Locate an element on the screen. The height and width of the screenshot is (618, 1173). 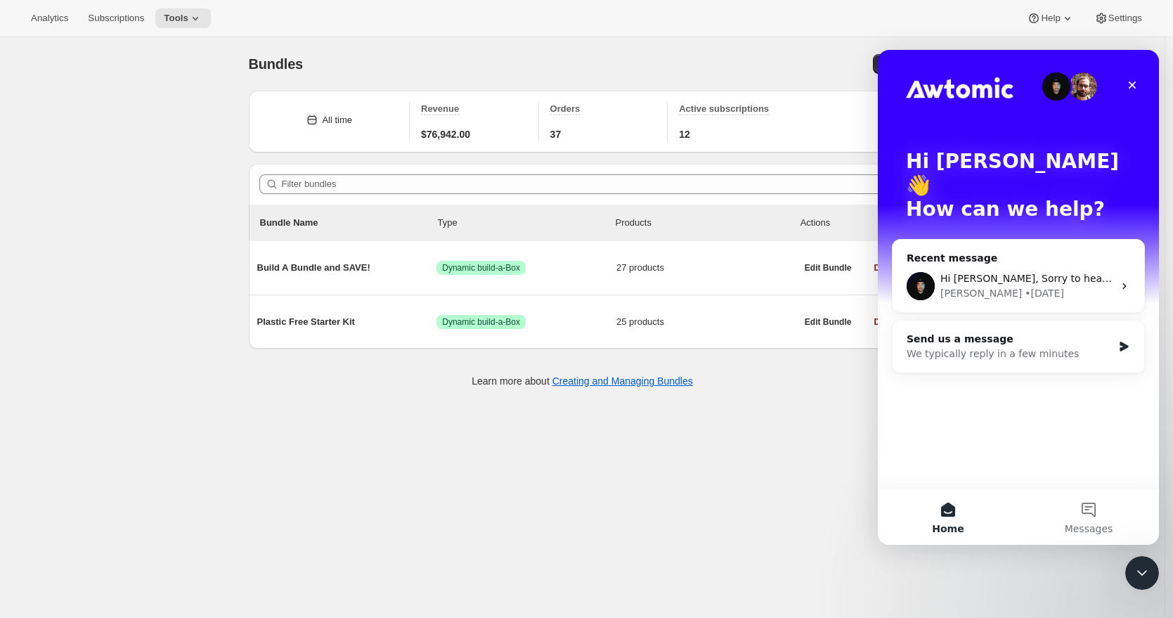
span: 27 products is located at coordinates (706, 268).